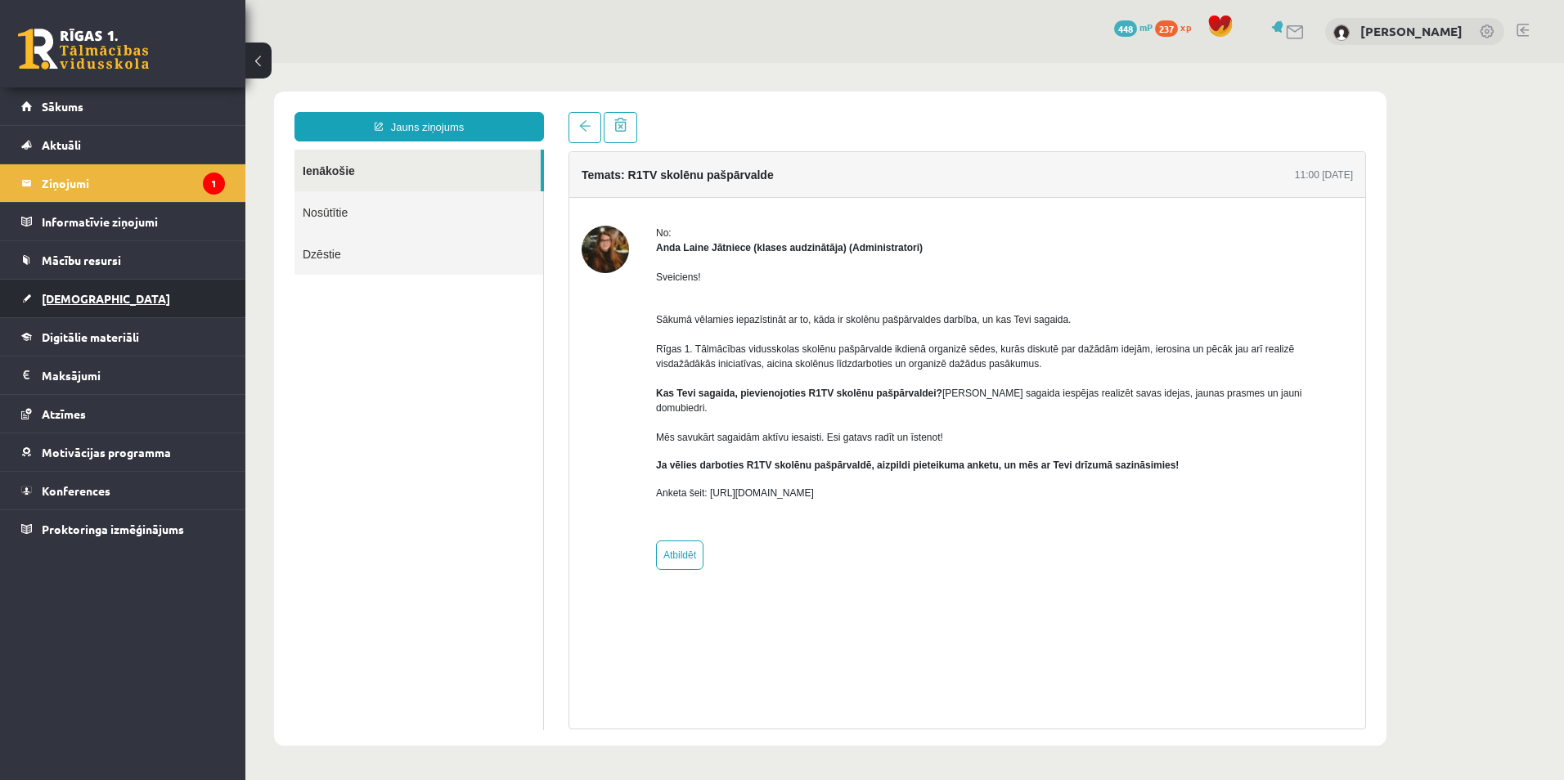 The image size is (1564, 780). What do you see at coordinates (554, 330) in the screenshot?
I see `strong: Kas Tevi sagaida, pievienojoties R1TV skolēnu pašpārvaldei?` at bounding box center [554, 330].